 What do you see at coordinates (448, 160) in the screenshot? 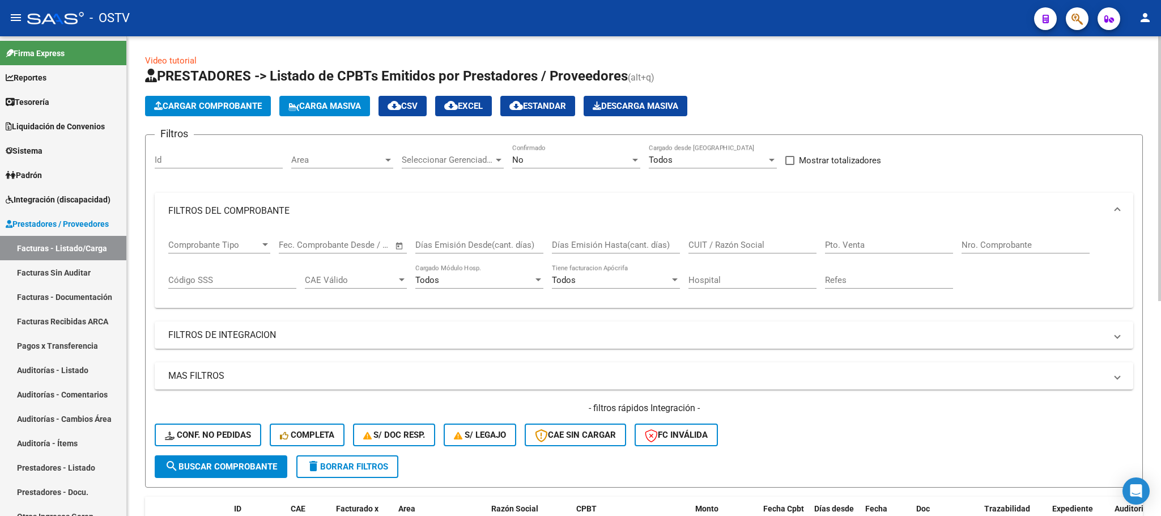
I see `span: Seleccionar Gerenciador` at bounding box center [448, 160].